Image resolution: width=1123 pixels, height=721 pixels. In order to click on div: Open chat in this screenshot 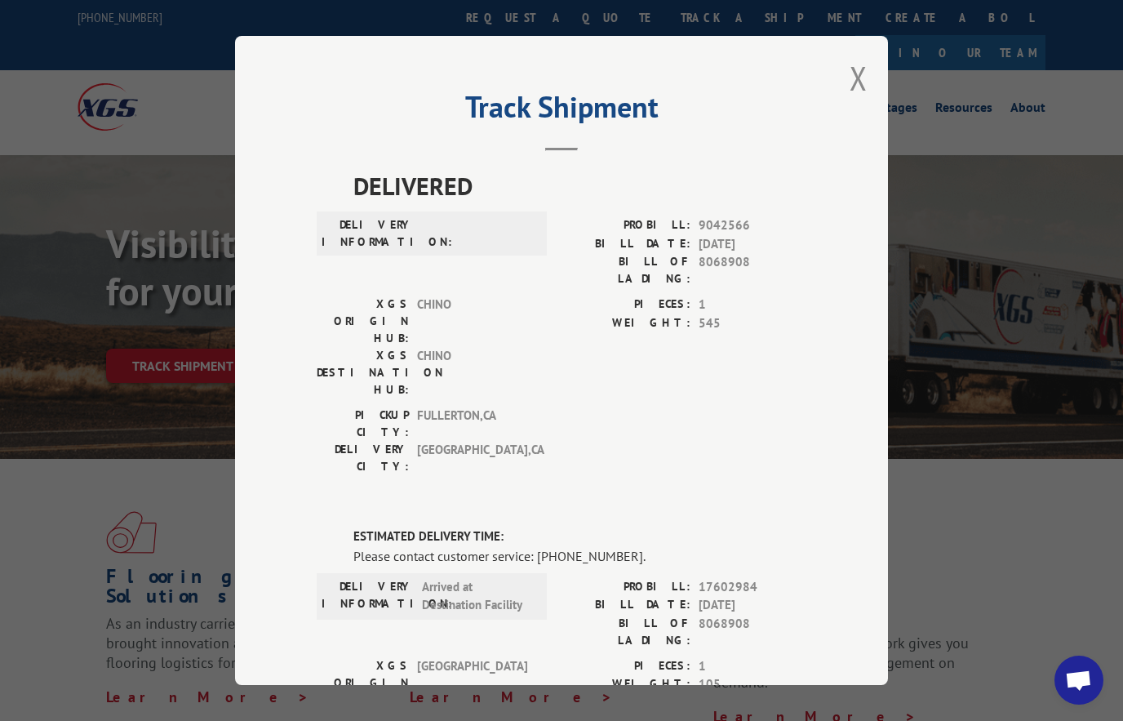, I will do `click(1079, 680)`.